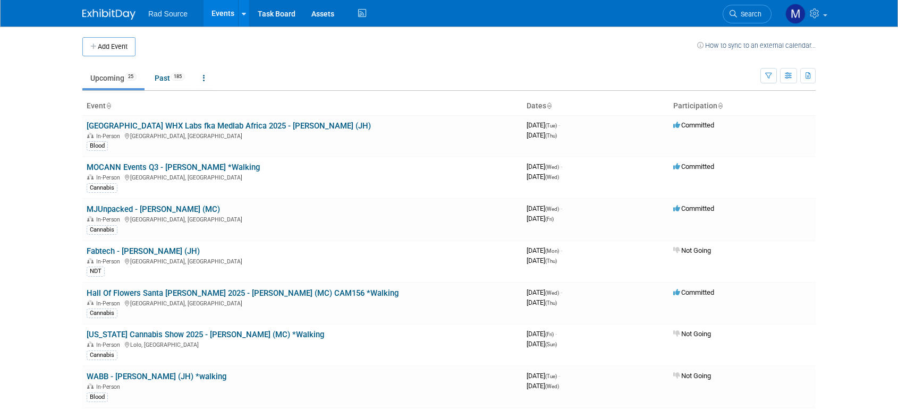 Image resolution: width=898 pixels, height=410 pixels. What do you see at coordinates (720, 106) in the screenshot?
I see `a: Sort by Participation Type` at bounding box center [720, 106].